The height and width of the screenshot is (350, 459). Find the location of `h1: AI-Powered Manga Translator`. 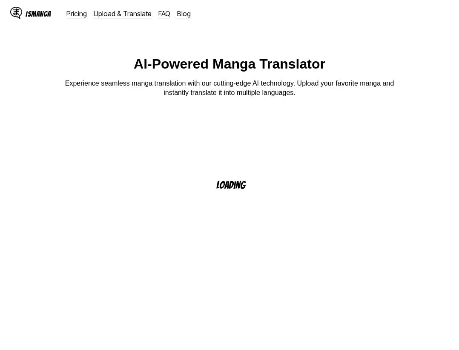

h1: AI-Powered Manga Translator is located at coordinates (230, 64).